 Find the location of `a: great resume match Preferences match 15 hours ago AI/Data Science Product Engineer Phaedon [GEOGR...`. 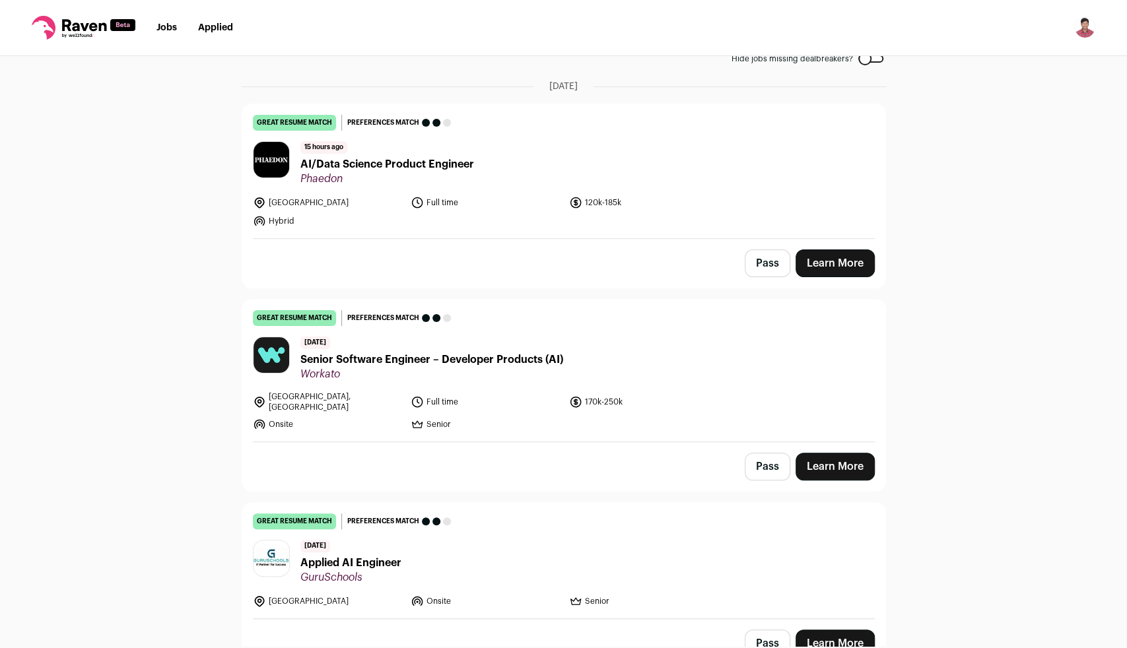

a: great resume match Preferences match 15 hours ago AI/Data Science Product Engineer Phaedon [GEOGR... is located at coordinates (564, 171).